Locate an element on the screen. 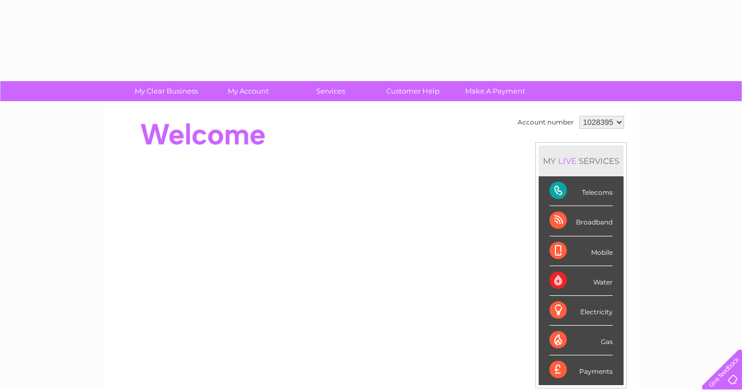 This screenshot has width=742, height=390. div: Broadband is located at coordinates (581, 221).